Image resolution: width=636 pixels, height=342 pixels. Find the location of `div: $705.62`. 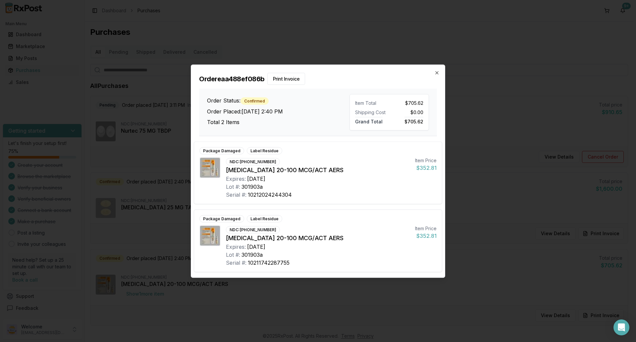

div: $705.62 is located at coordinates (408, 103).